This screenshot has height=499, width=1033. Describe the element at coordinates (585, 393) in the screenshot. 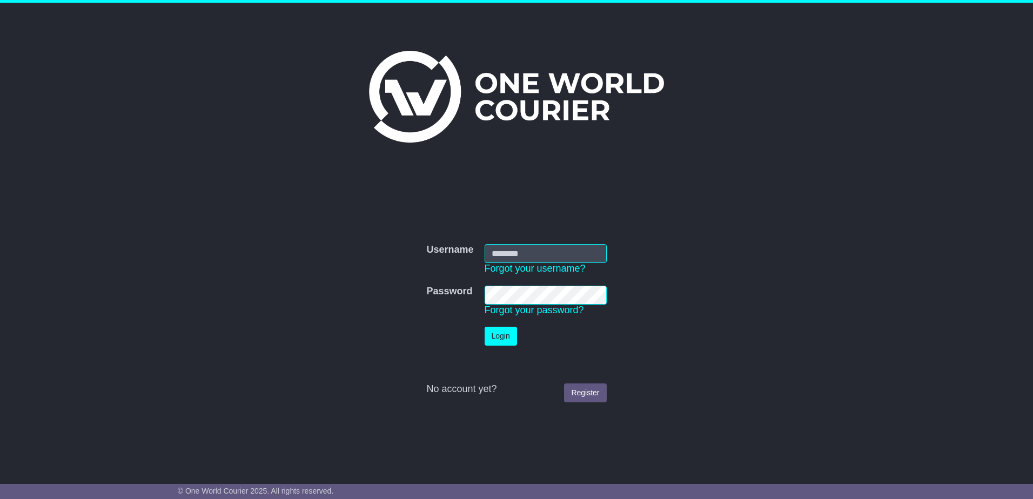

I see `a: Register` at that location.